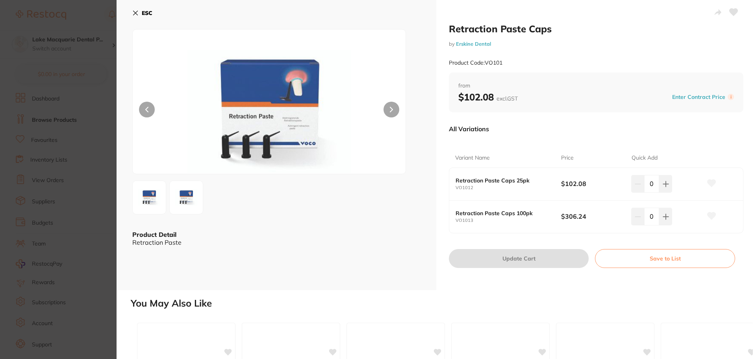  What do you see at coordinates (469, 129) in the screenshot?
I see `p: All Variations` at bounding box center [469, 129].